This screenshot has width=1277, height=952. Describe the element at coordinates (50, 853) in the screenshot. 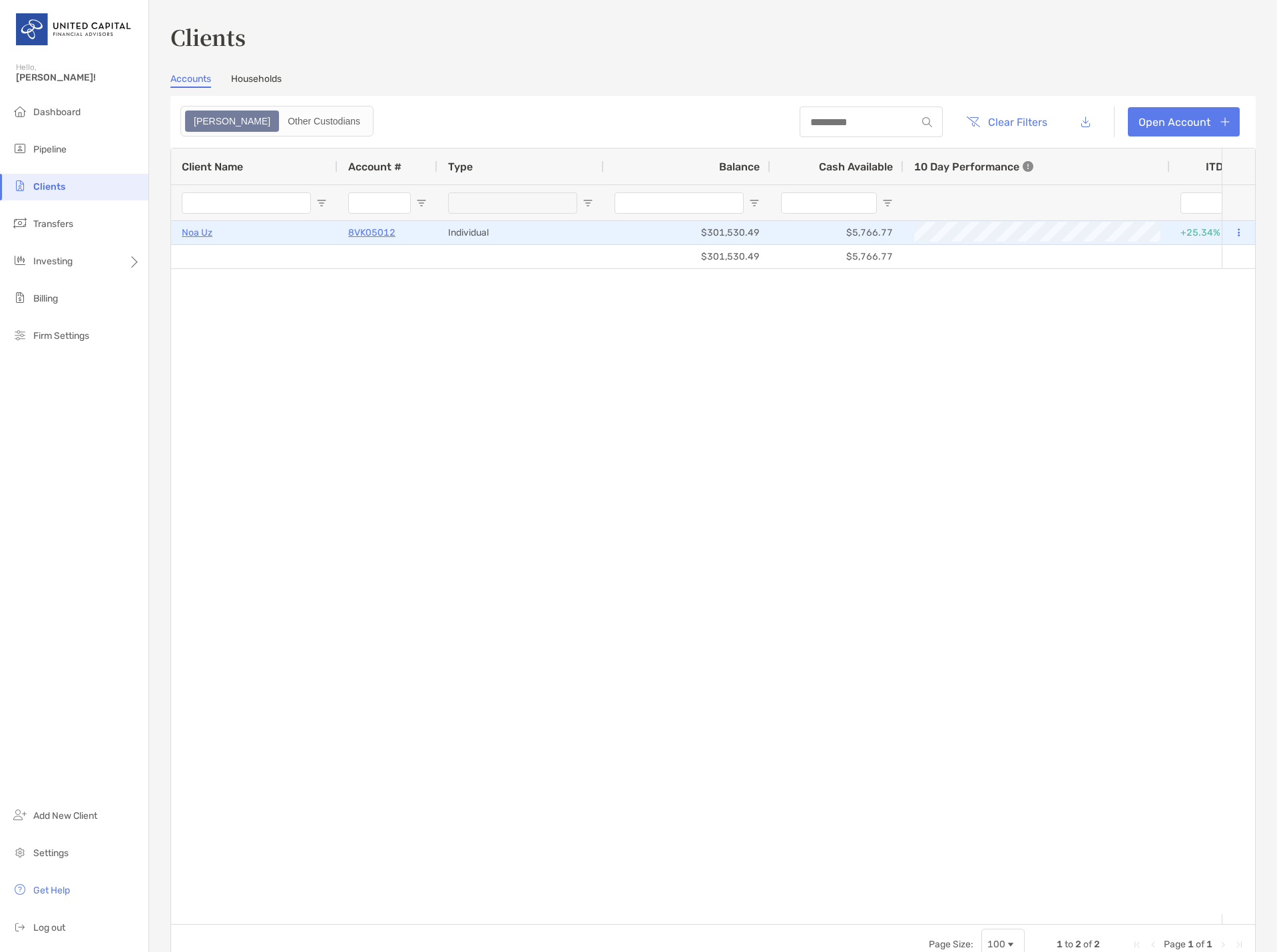

I see `span: Settings` at that location.